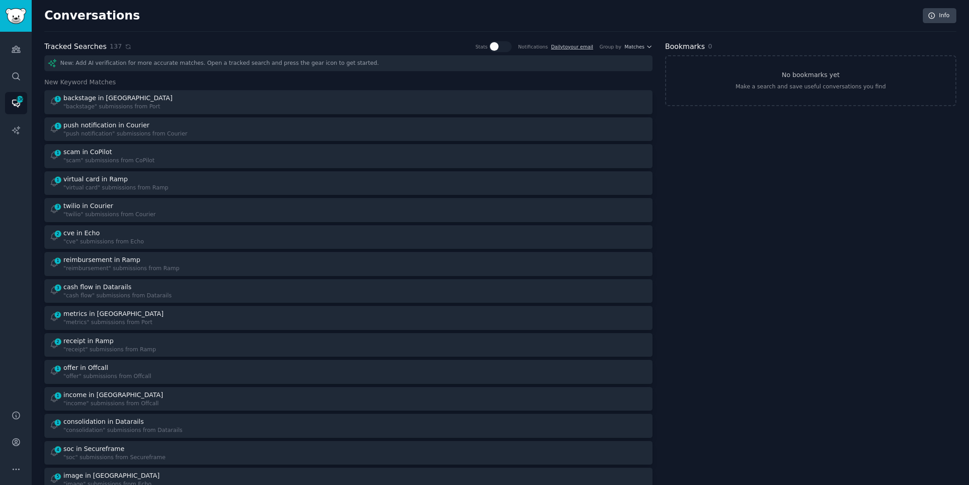 This screenshot has width=969, height=485. What do you see at coordinates (123, 430) in the screenshot?
I see `div: "consolidation" submissions from Datarails` at bounding box center [123, 430].